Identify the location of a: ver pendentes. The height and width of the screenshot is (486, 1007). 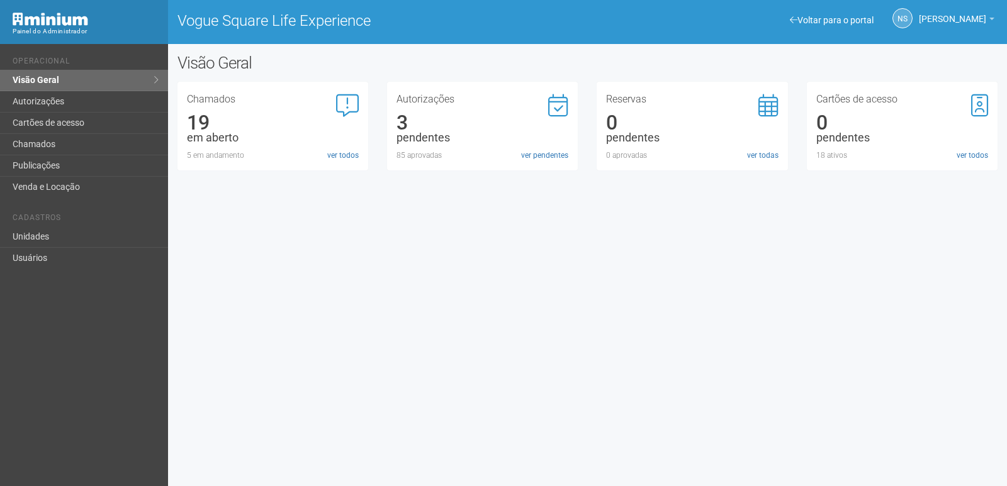
(544, 155).